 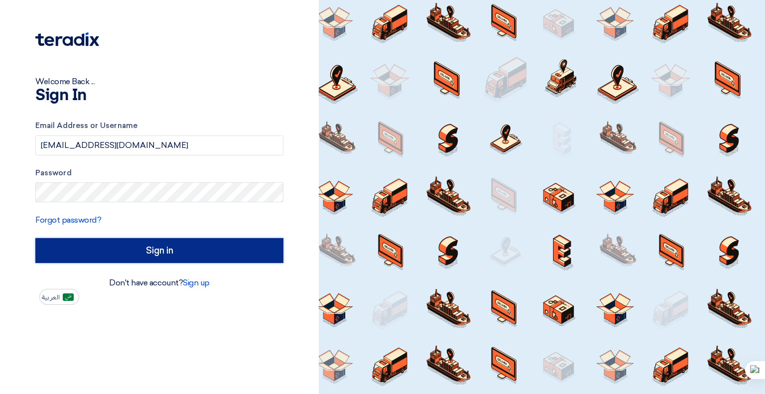 I want to click on label: Password, so click(x=159, y=173).